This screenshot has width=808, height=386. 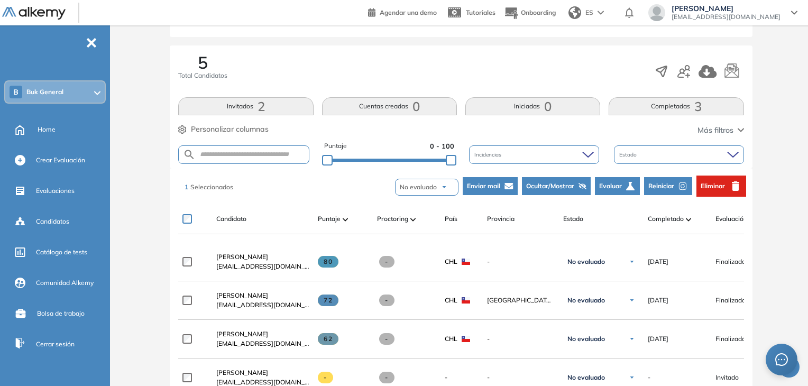 I want to click on span: B, so click(x=16, y=92).